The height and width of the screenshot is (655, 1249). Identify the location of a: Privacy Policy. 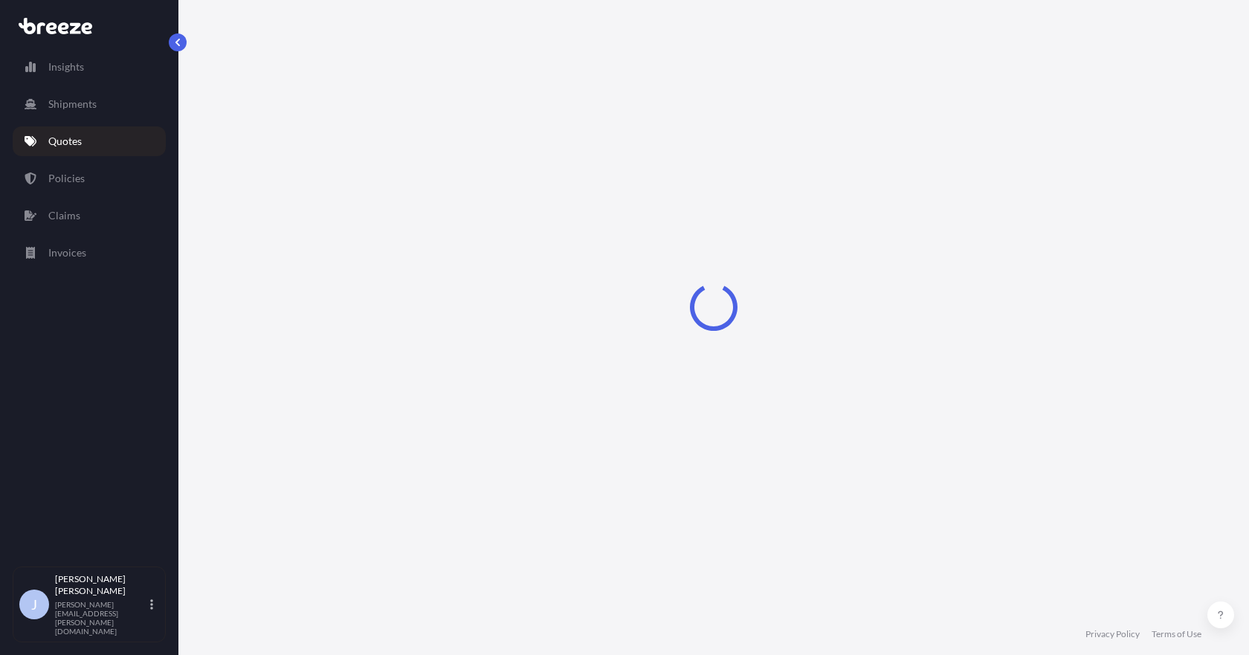
(1112, 634).